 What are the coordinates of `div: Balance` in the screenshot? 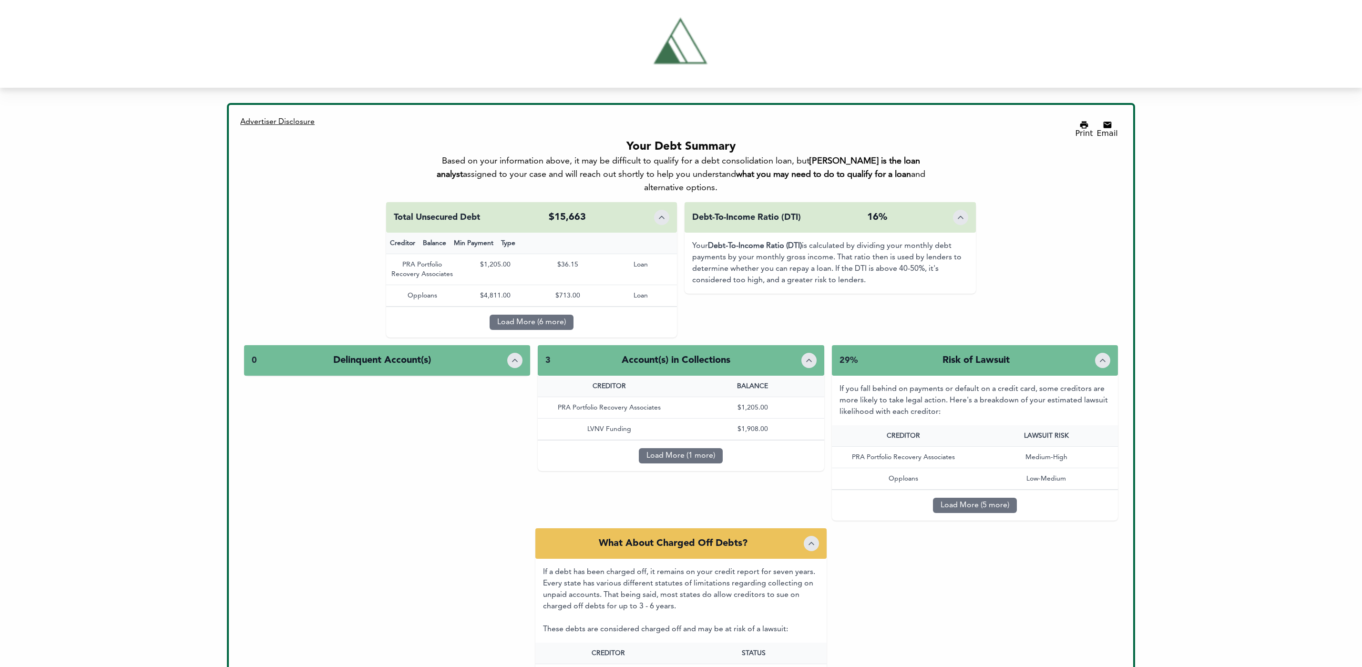 It's located at (434, 243).